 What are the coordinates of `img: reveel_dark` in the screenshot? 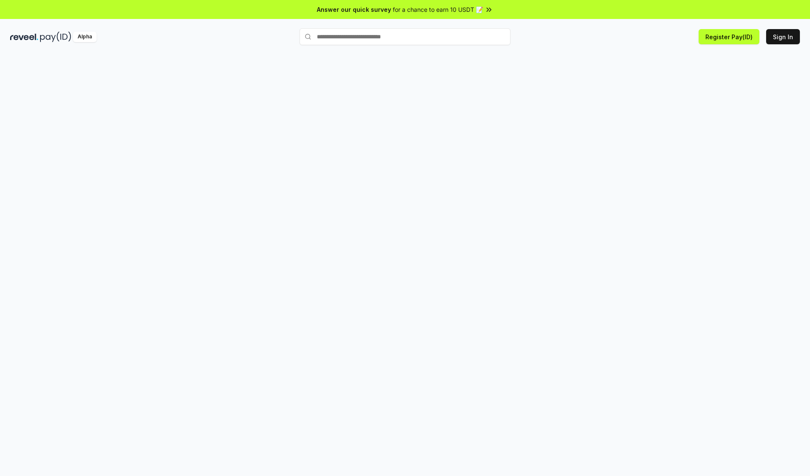 It's located at (24, 37).